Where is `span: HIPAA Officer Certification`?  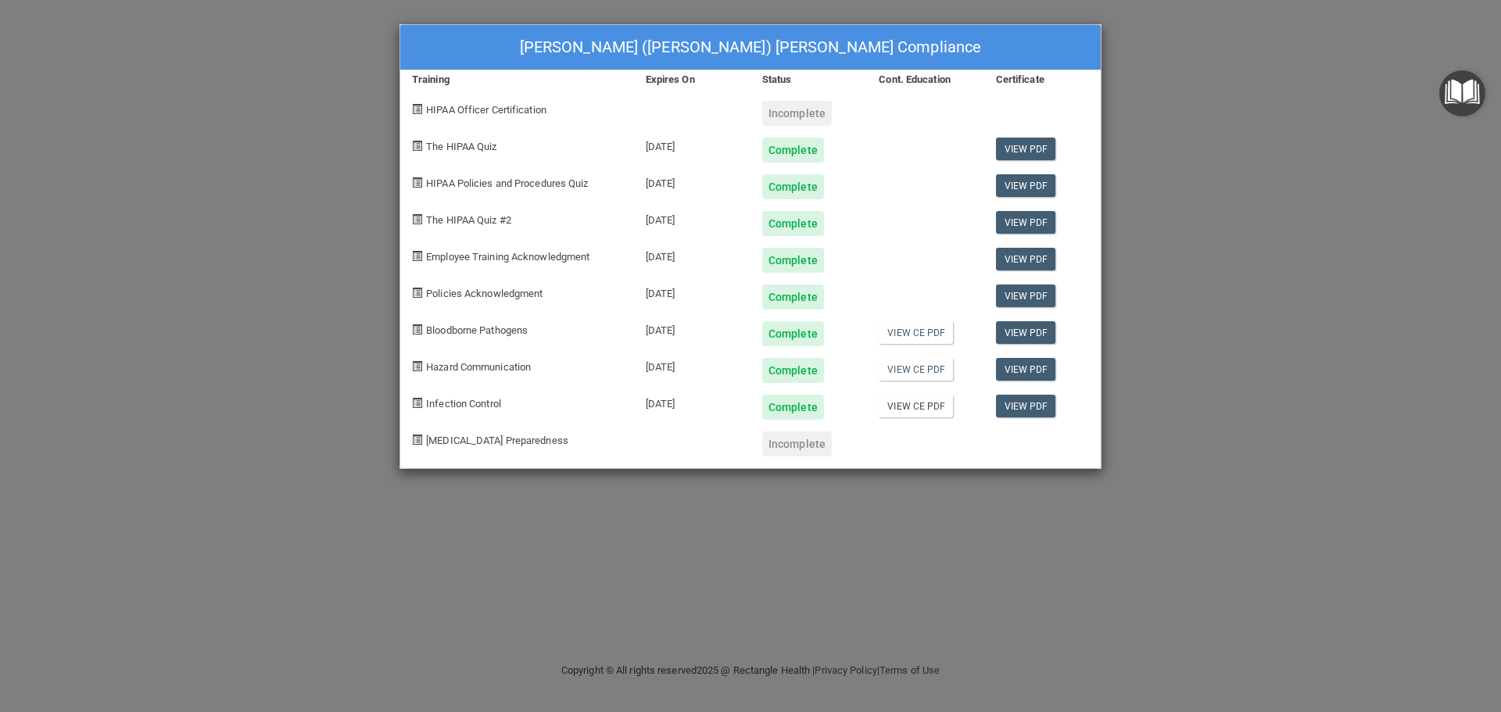 span: HIPAA Officer Certification is located at coordinates (486, 109).